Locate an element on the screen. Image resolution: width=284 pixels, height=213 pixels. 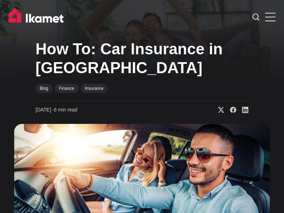
a: Finance is located at coordinates (66, 88).